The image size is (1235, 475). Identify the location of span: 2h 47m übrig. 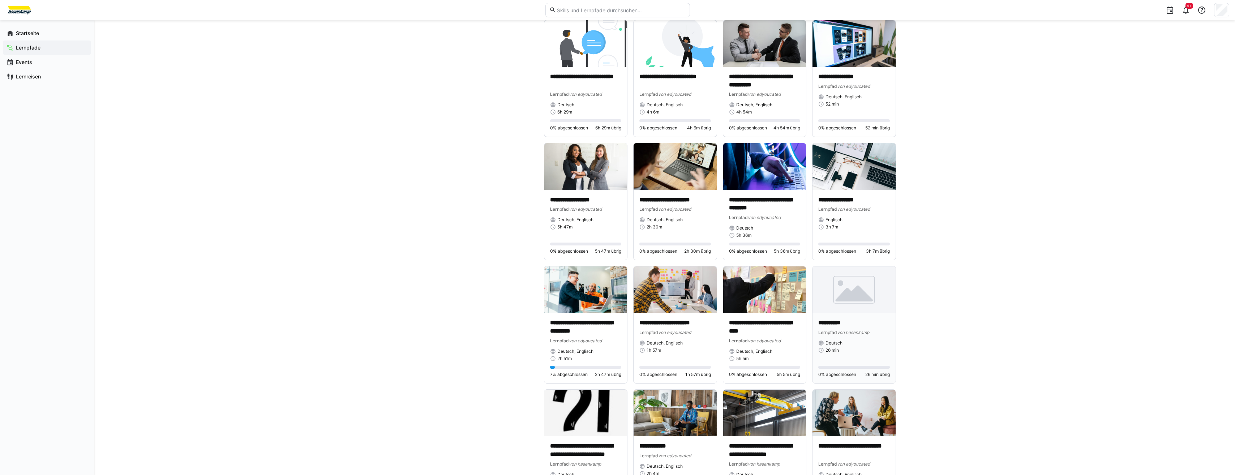
(608, 374).